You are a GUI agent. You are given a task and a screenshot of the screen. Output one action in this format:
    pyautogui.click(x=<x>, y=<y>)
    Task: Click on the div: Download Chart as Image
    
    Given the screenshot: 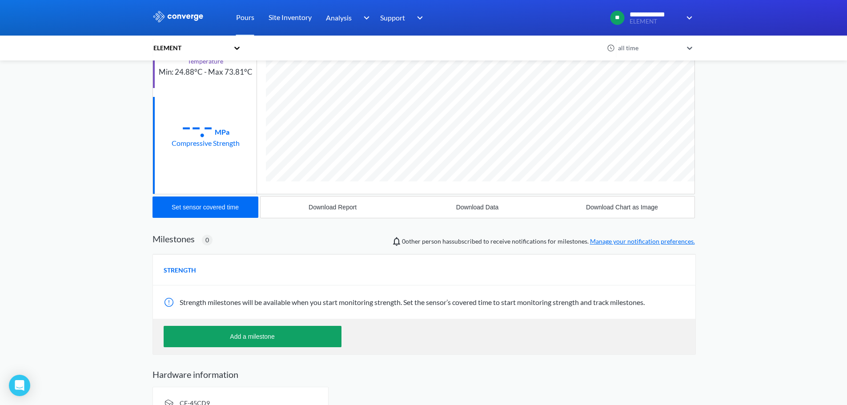 What is the action you would take?
    pyautogui.click(x=622, y=207)
    